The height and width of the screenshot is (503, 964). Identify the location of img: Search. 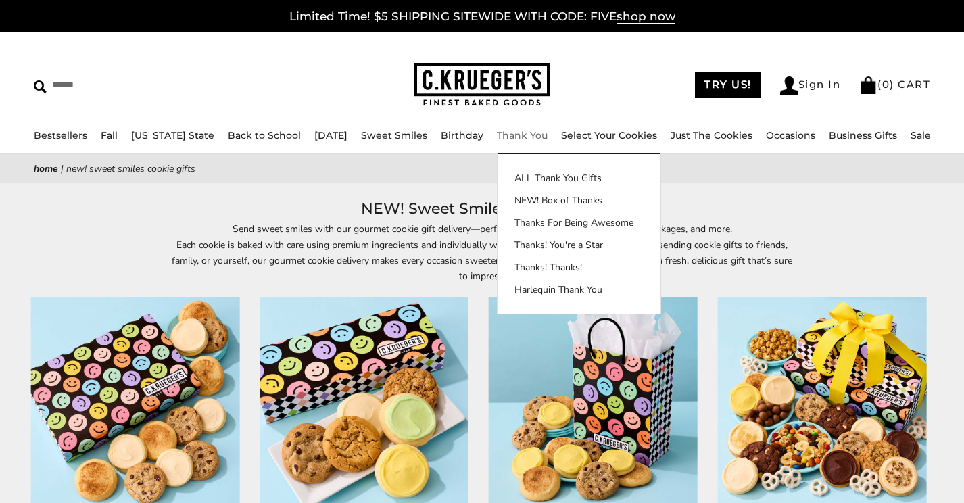
(40, 87).